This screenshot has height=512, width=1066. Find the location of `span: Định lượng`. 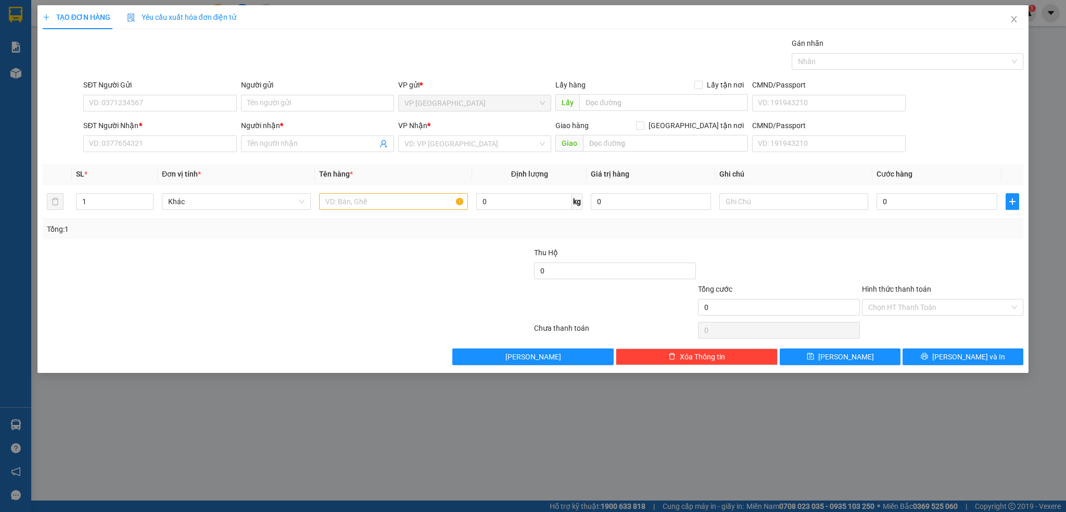

span: Định lượng is located at coordinates (529, 174).